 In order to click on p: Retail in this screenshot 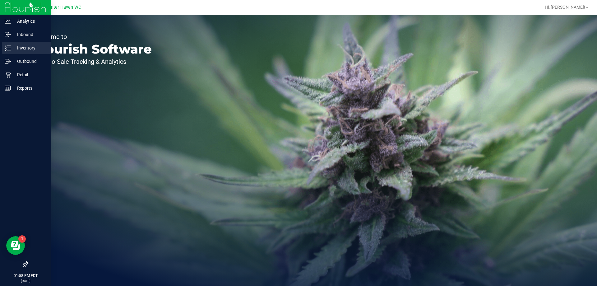, I will do `click(30, 75)`.